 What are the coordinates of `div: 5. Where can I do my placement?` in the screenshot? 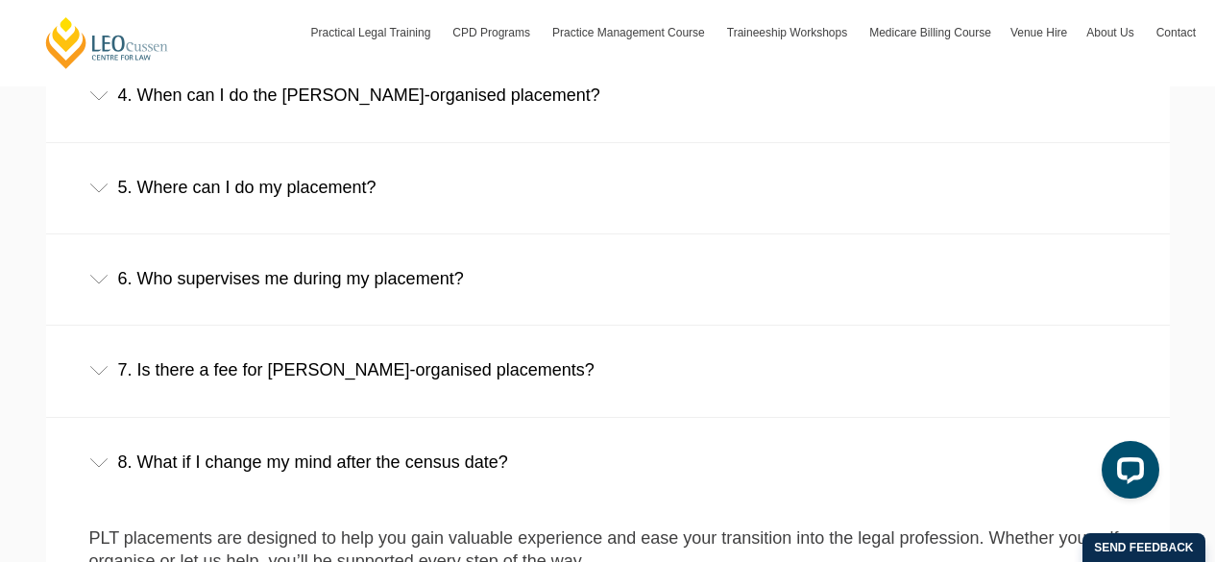 It's located at (608, 187).